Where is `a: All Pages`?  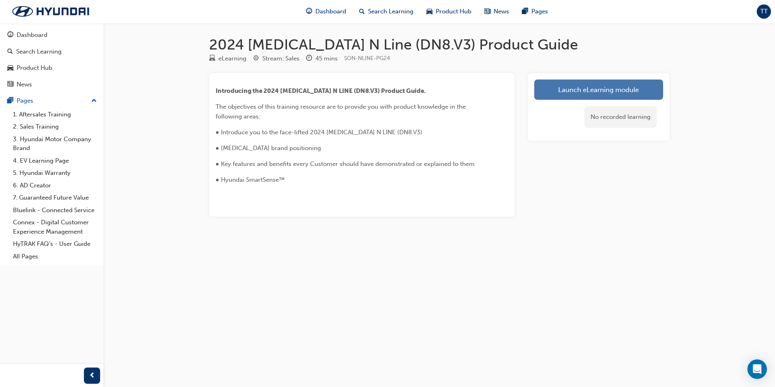 a: All Pages is located at coordinates (55, 256).